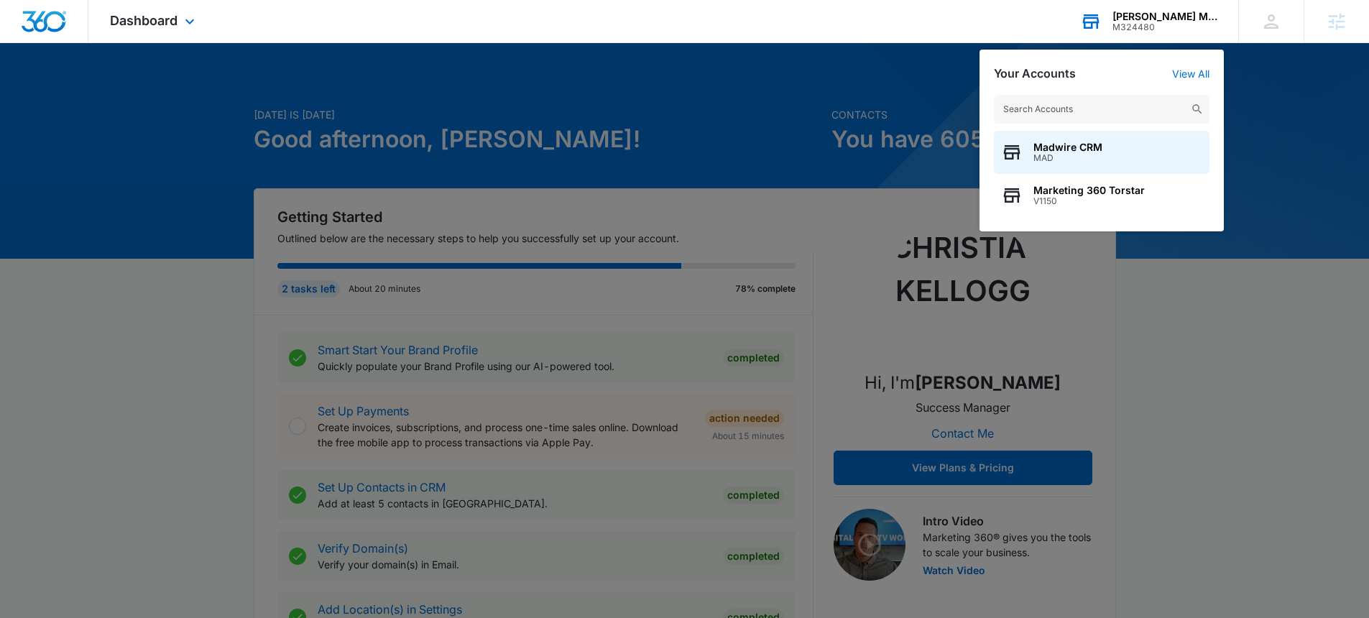 The height and width of the screenshot is (618, 1369). What do you see at coordinates (1101, 195) in the screenshot?
I see `button: Marketing 360 TorstarV1150` at bounding box center [1101, 195].